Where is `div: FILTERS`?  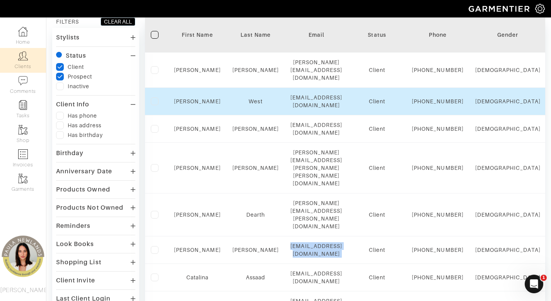
div: FILTERS is located at coordinates (67, 22).